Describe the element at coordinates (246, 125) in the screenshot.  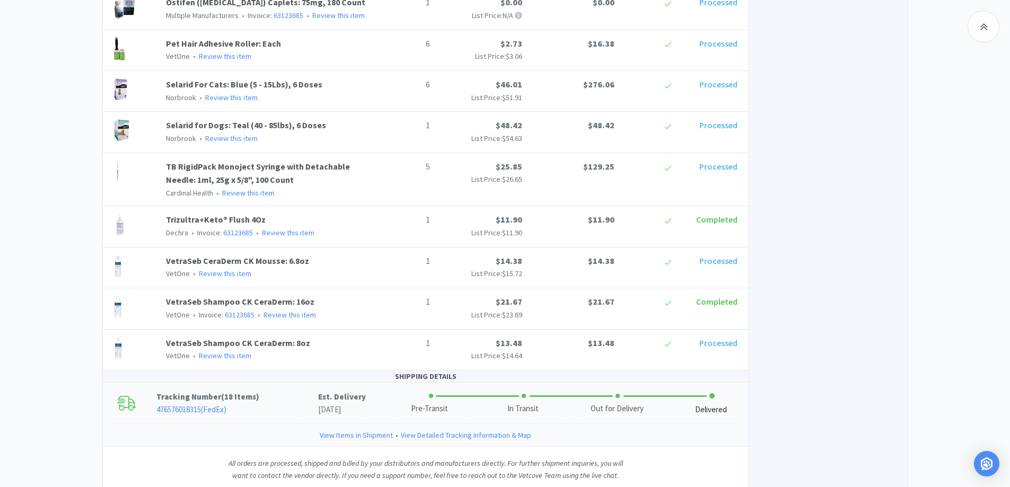
I see `a: Selarid for Dogs: Teal (40 - 85lbs), 6 Doses` at that location.